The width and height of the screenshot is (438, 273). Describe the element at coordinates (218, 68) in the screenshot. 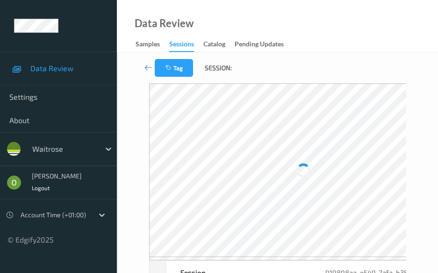

I see `span: Session:` at that location.